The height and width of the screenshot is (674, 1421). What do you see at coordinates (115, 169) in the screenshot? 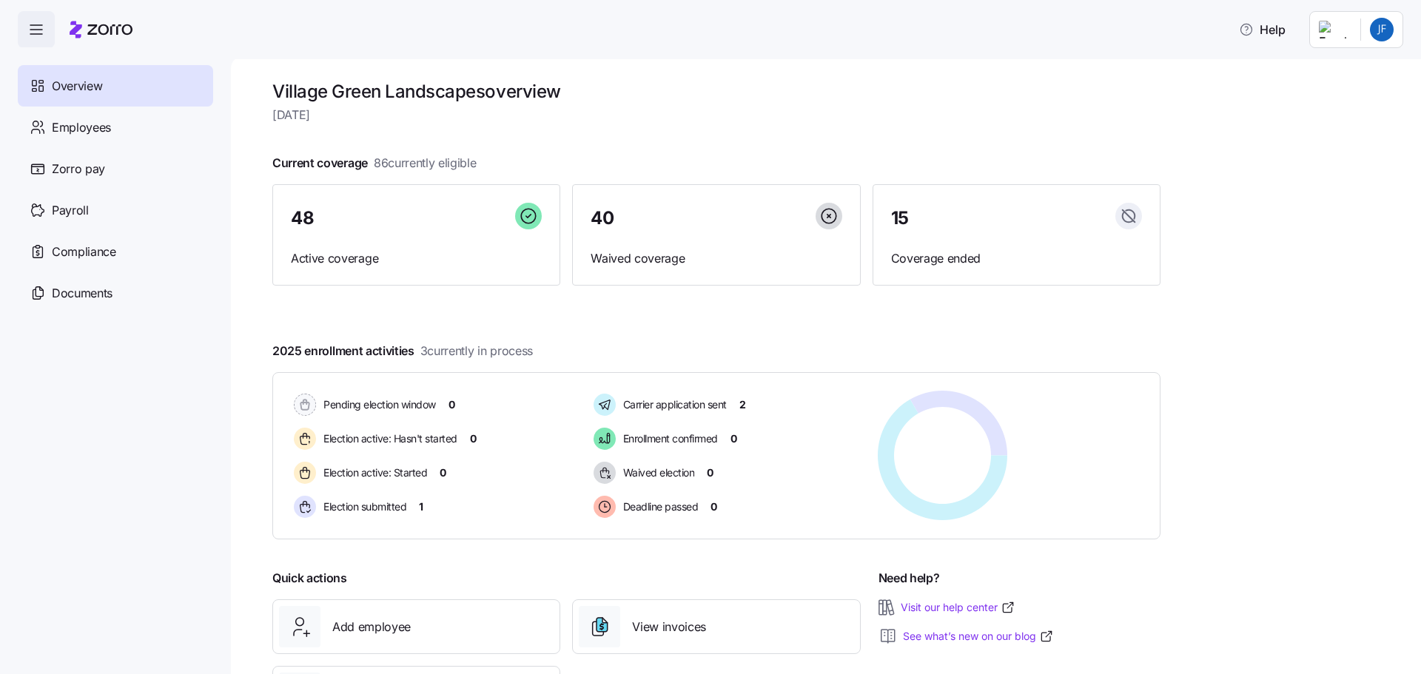
I see `a: Zorro pay` at bounding box center [115, 169].